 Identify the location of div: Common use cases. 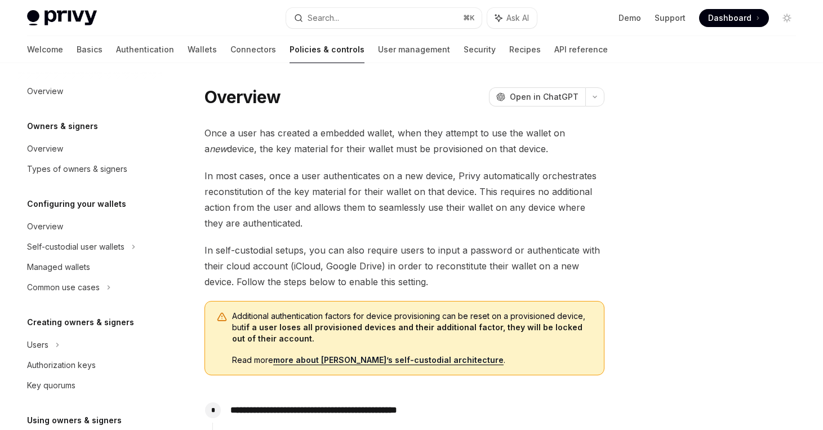
(63, 287).